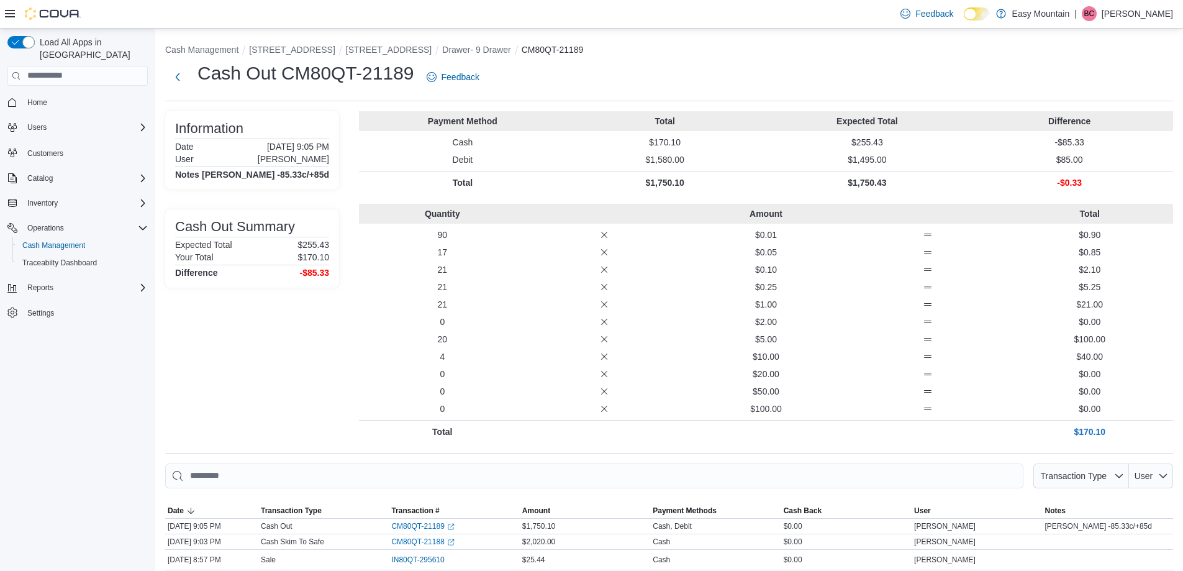 Image resolution: width=1183 pixels, height=571 pixels. What do you see at coordinates (422, 526) in the screenshot?
I see `a: CM80QT-21189External link` at bounding box center [422, 526].